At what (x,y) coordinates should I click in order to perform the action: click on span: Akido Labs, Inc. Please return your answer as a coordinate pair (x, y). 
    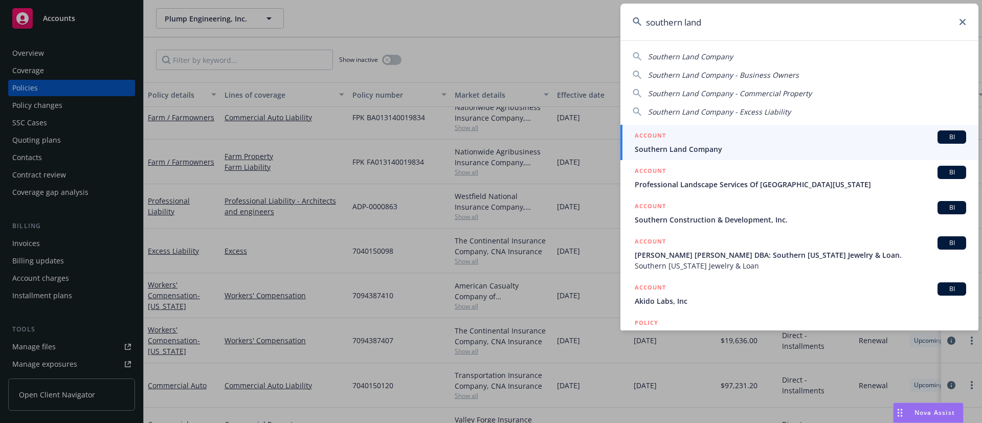
    Looking at the image, I should click on (801, 301).